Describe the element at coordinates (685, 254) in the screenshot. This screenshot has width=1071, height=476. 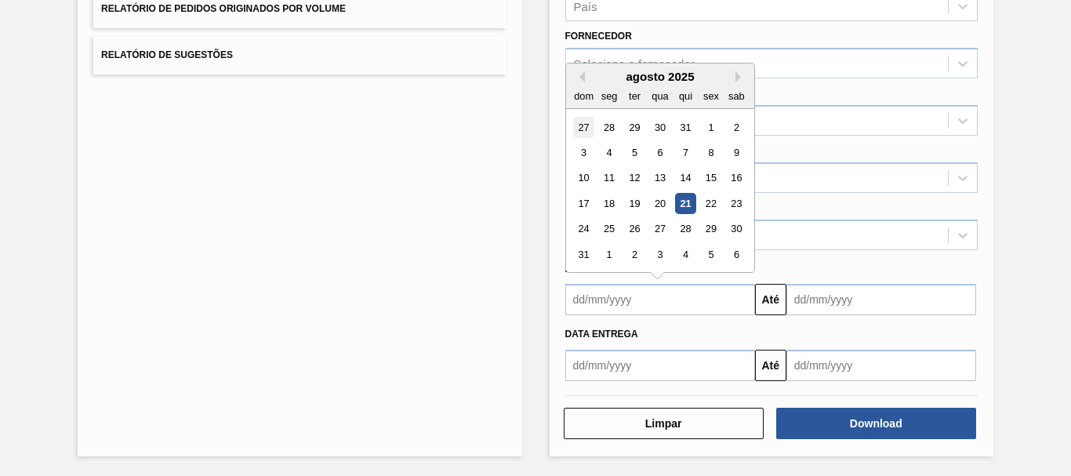
I see `div: Choose quinta-feira, 4 de setembro de 2025` at that location.